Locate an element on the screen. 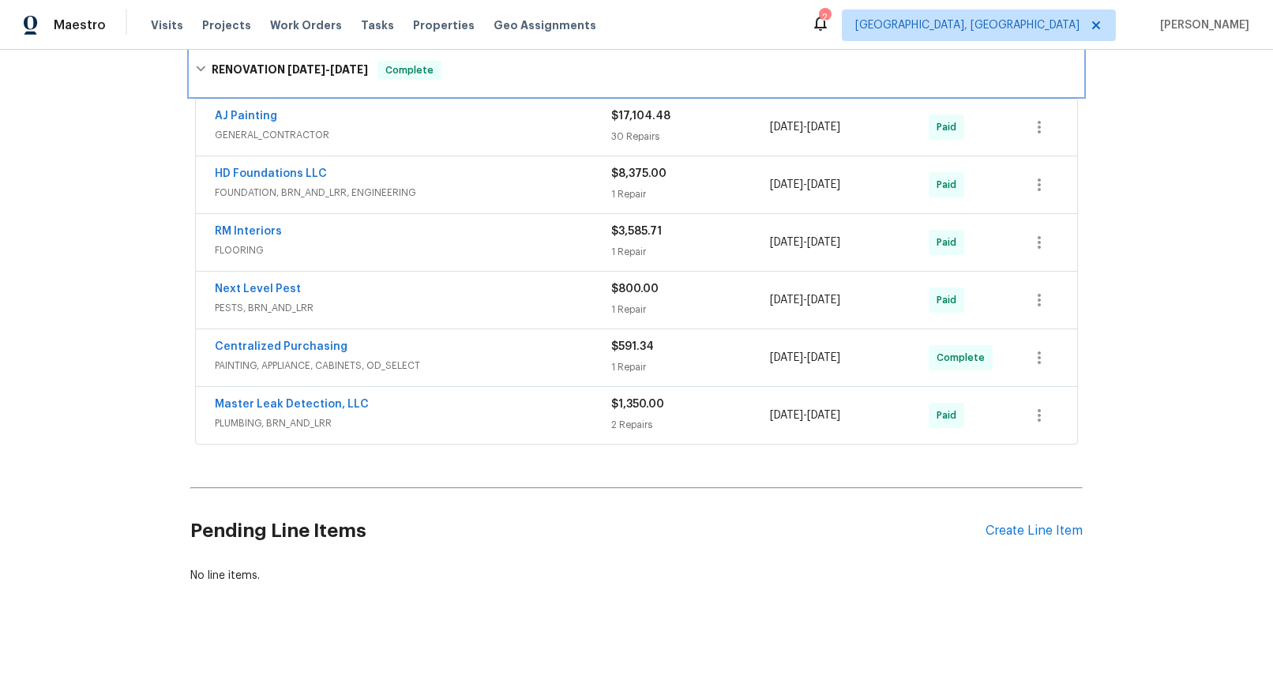  span: $591.34 is located at coordinates (633, 347).